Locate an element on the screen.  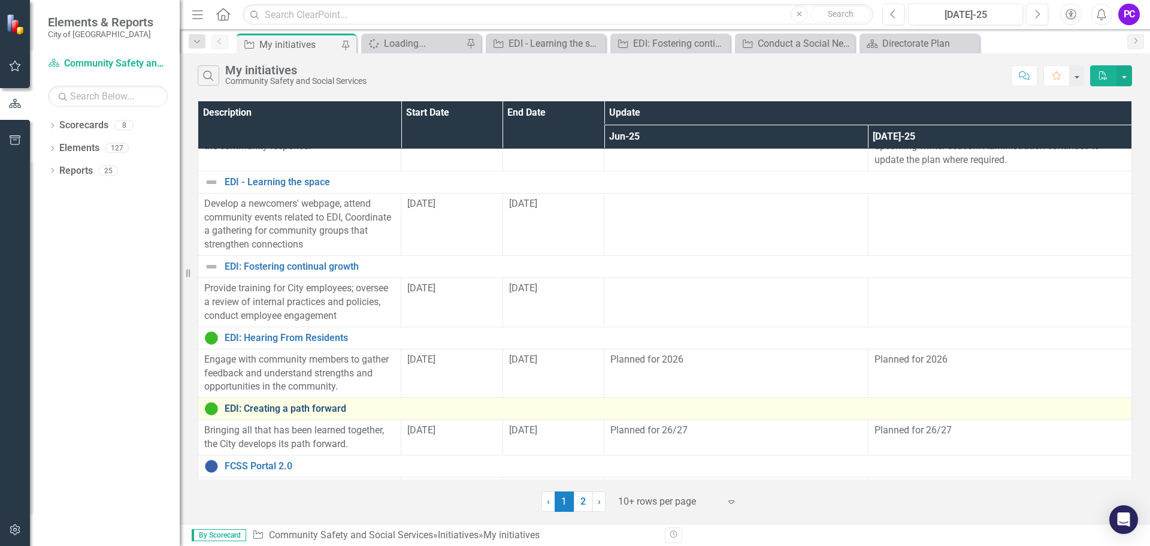
button: Search is located at coordinates (841, 14).